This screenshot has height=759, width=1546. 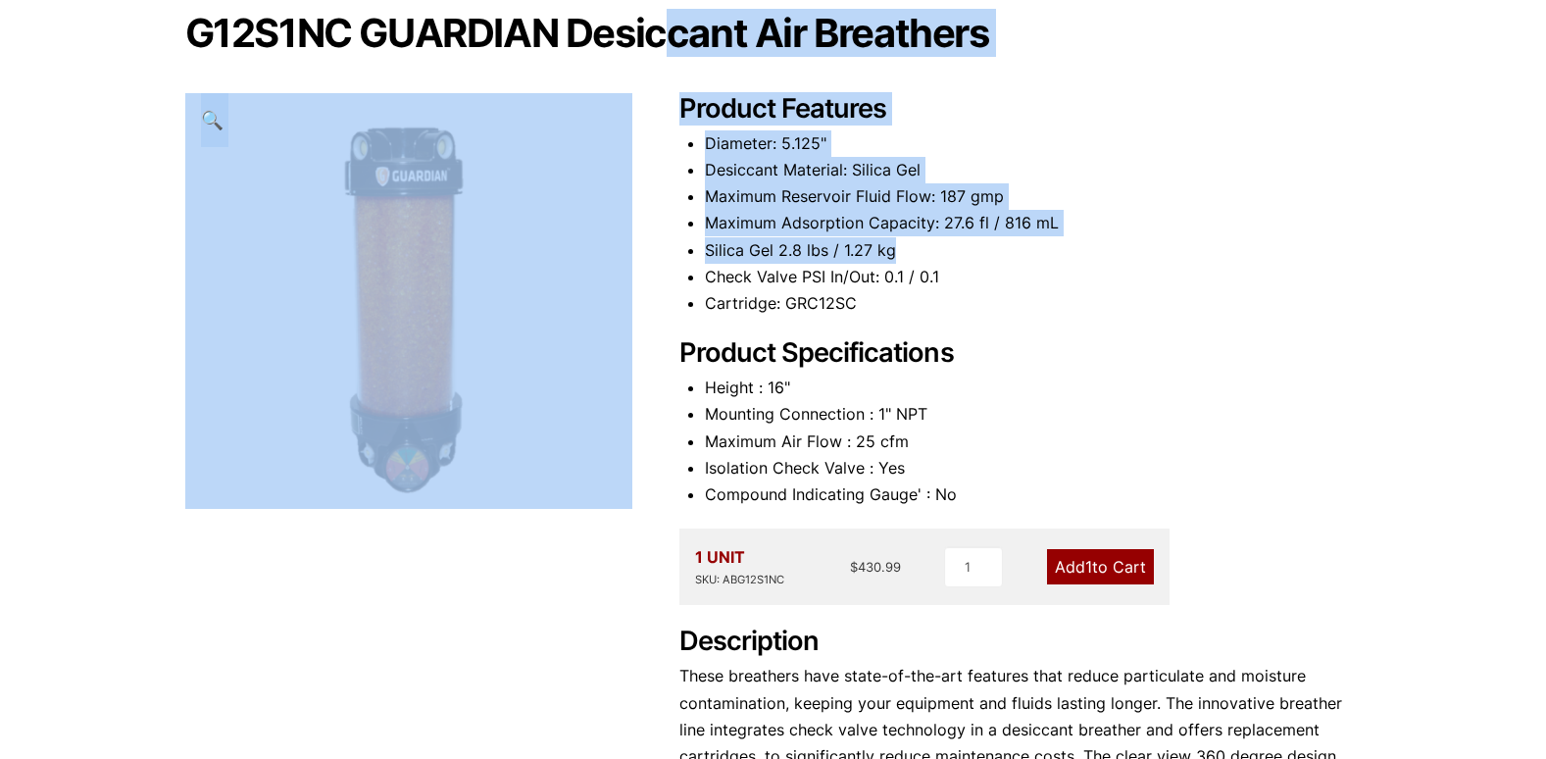 I want to click on li: Desiccant Material: Silica Gel, so click(x=1033, y=170).